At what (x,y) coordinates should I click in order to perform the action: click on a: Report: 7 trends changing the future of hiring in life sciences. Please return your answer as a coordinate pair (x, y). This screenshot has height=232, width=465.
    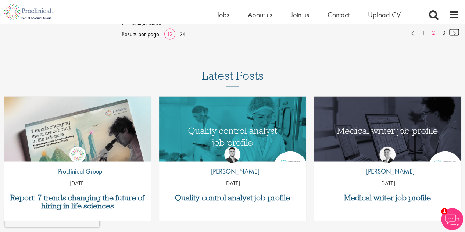
    Looking at the image, I should click on (78, 202).